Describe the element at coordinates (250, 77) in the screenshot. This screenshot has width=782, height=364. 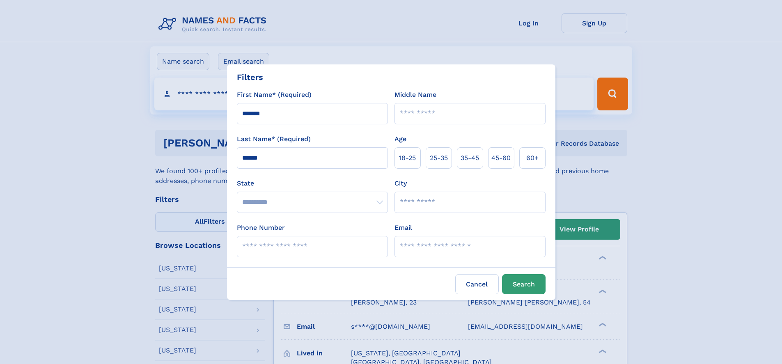
I see `div: Filters` at that location.